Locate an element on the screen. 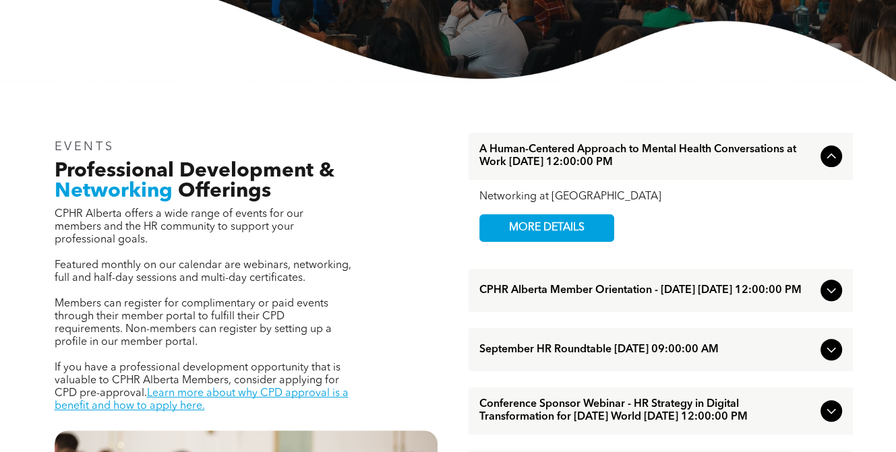 The height and width of the screenshot is (452, 896). a: Learn more about why CPD approval is a benefit and how to apply here. is located at coordinates (202, 400).